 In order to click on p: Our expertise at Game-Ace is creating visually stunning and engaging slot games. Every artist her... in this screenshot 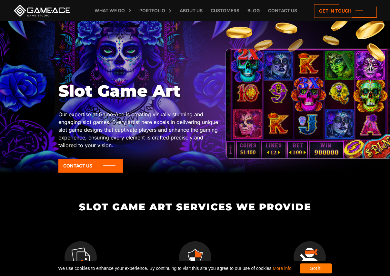, I will do `click(140, 130)`.